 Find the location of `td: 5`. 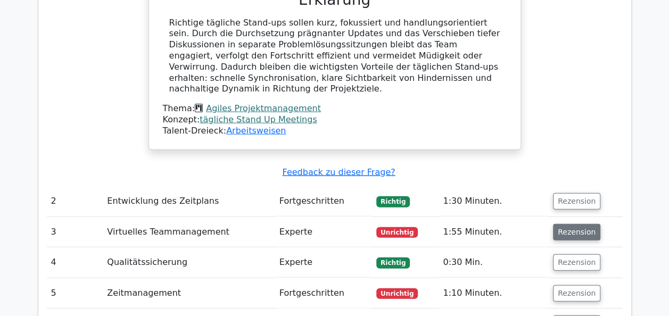

td: 5 is located at coordinates (75, 293).